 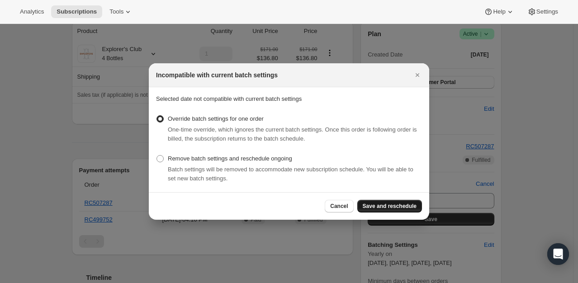 What do you see at coordinates (498, 12) in the screenshot?
I see `button: Help` at bounding box center [498, 12].